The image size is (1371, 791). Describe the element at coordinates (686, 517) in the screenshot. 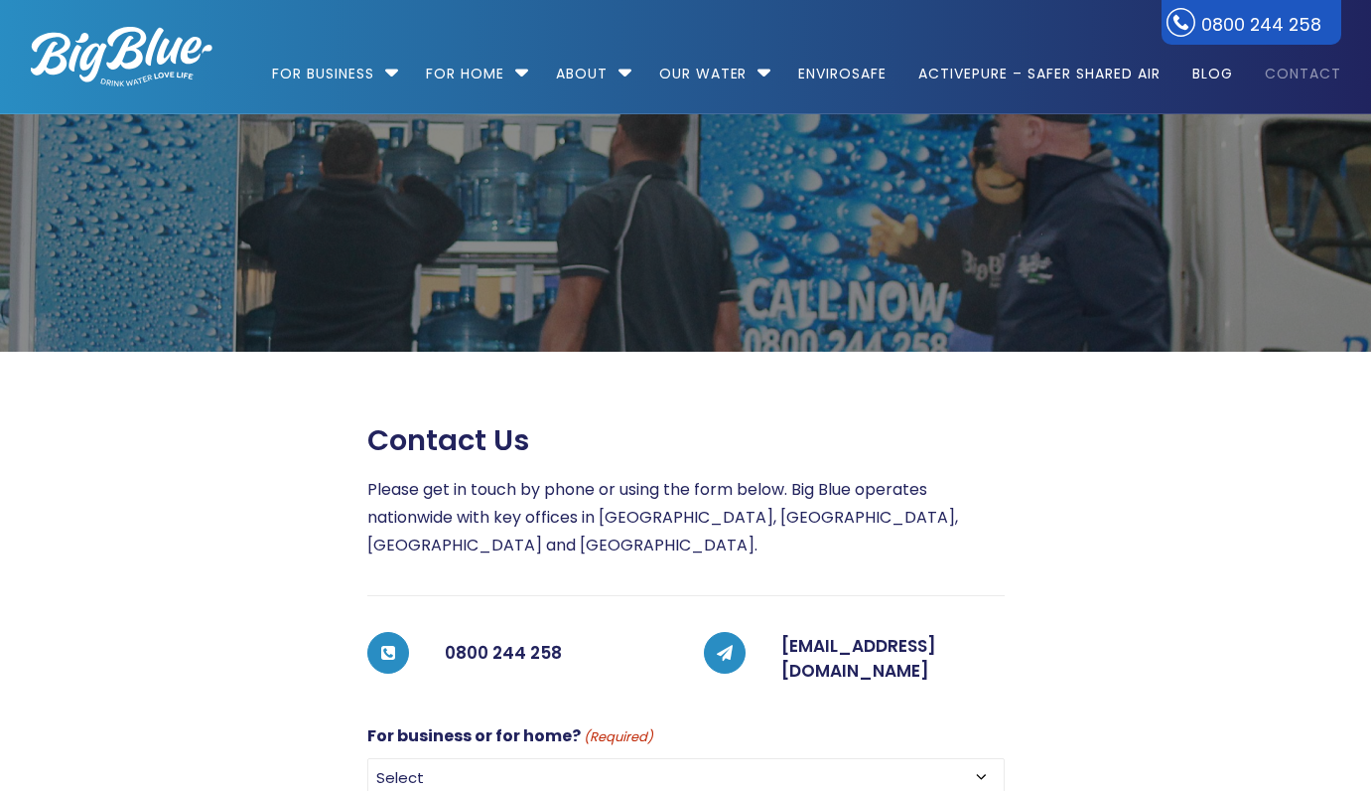

I see `p: Please get in touch by phone or using the form below. Big Blue operates nationwide with key offic...` at that location.